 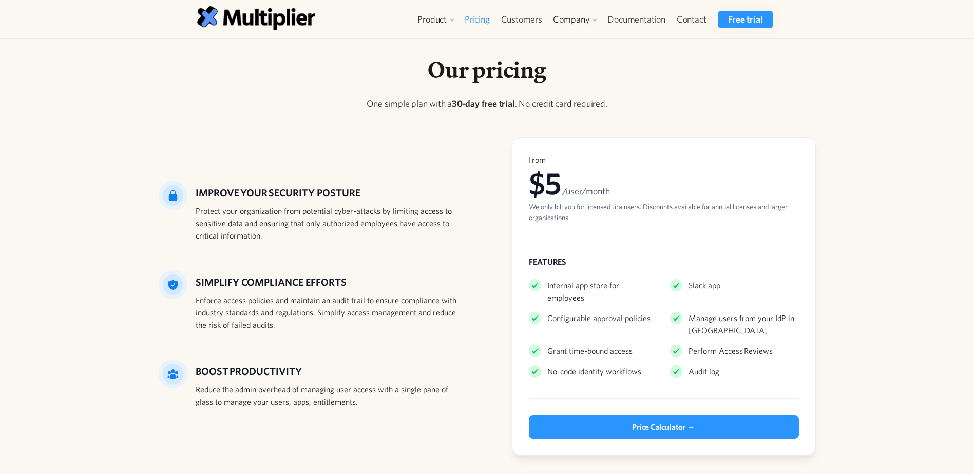 I want to click on div: $5, so click(x=664, y=183).